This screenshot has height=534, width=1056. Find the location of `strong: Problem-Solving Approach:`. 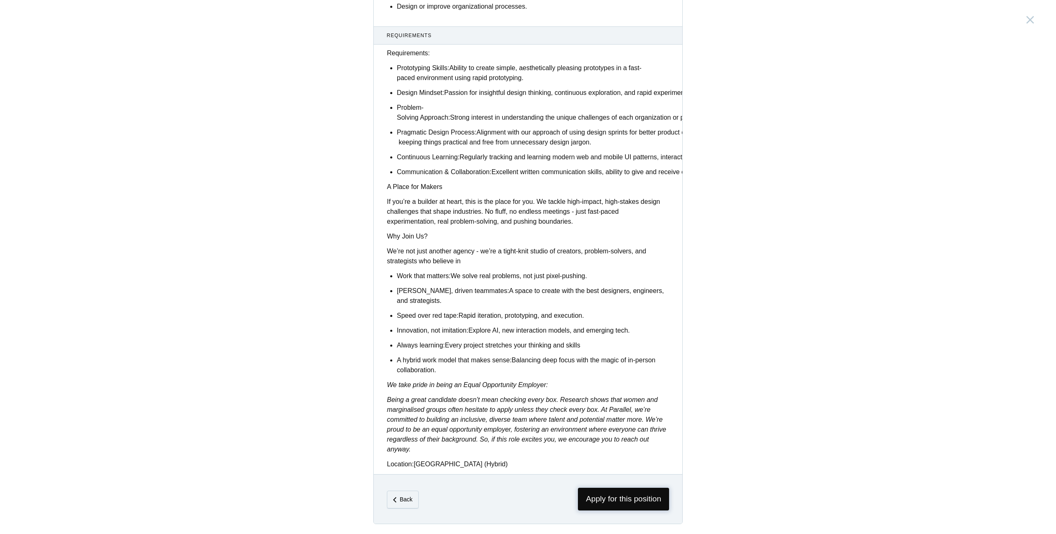

strong: Problem-Solving Approach: is located at coordinates (423, 112).